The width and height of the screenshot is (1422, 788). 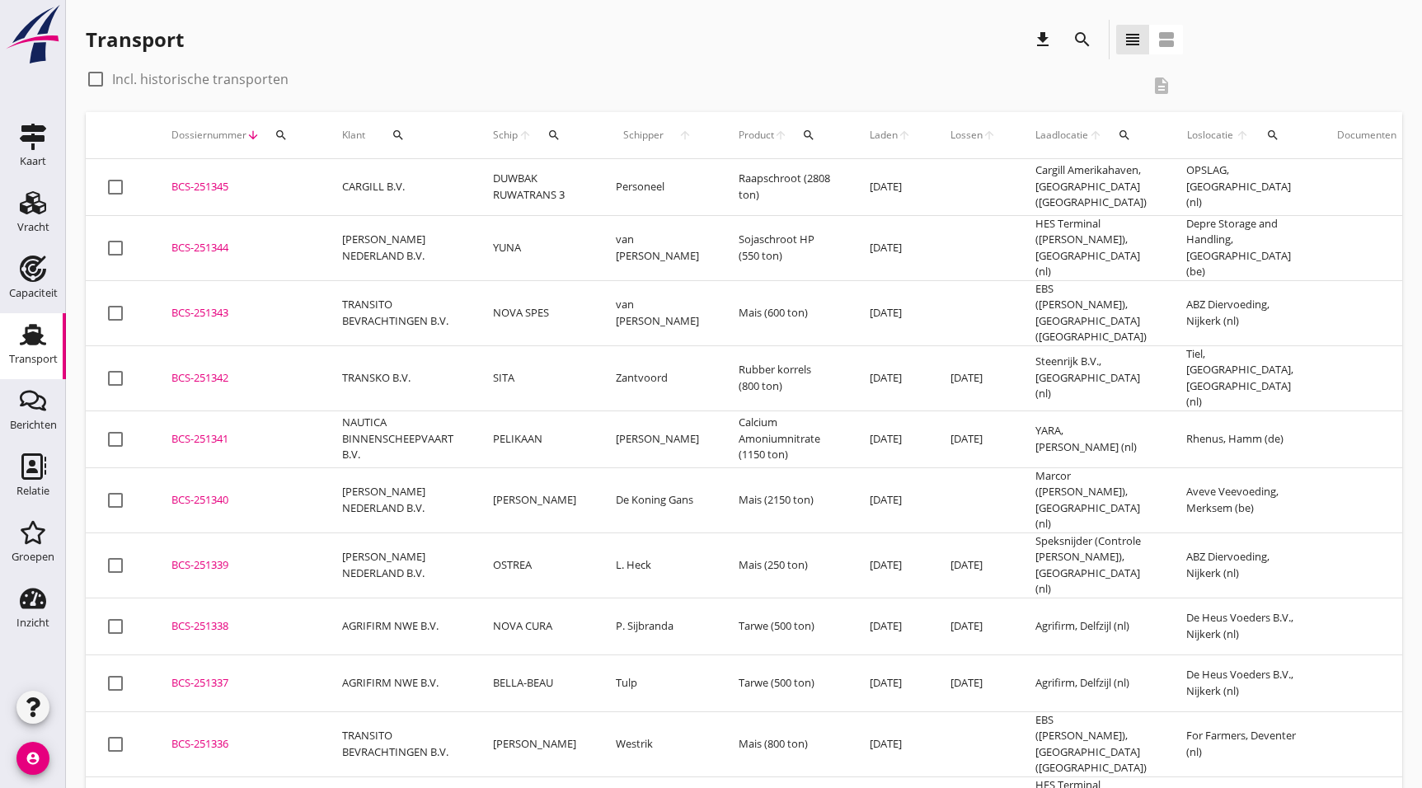 I want to click on div: BCS-251339, so click(x=237, y=565).